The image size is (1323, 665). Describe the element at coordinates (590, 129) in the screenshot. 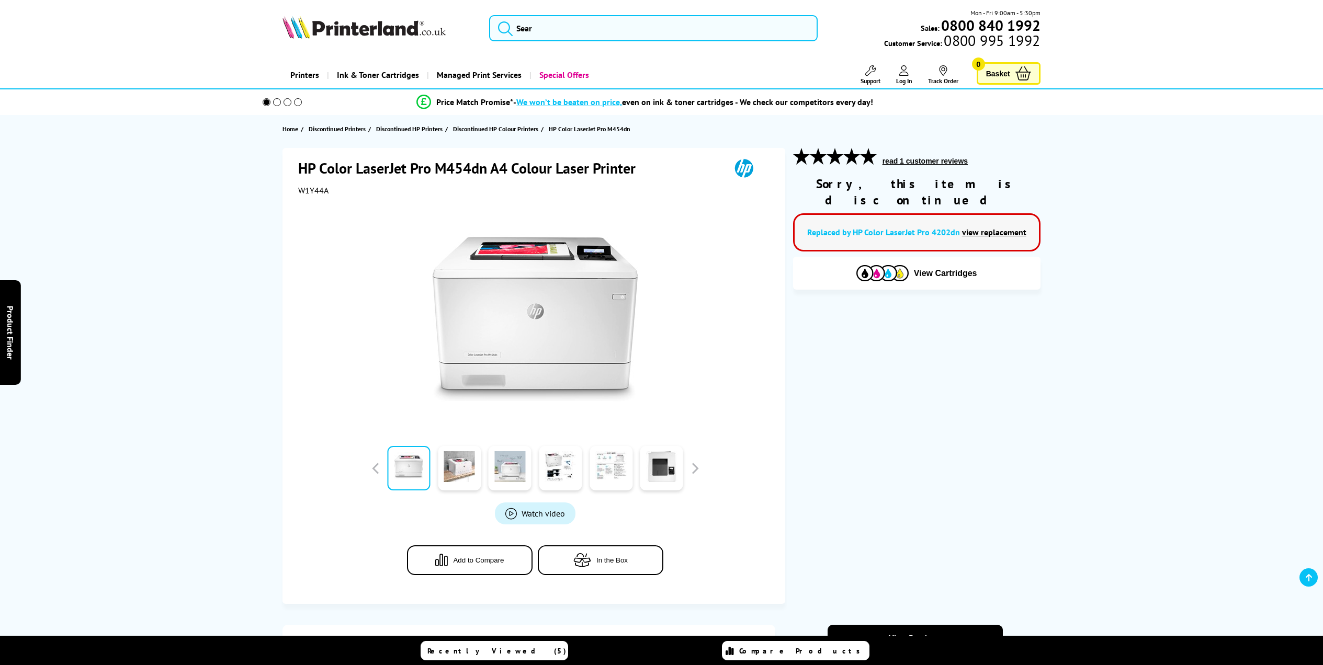

I see `span: HP Color LaserJet Pro M454dn` at that location.